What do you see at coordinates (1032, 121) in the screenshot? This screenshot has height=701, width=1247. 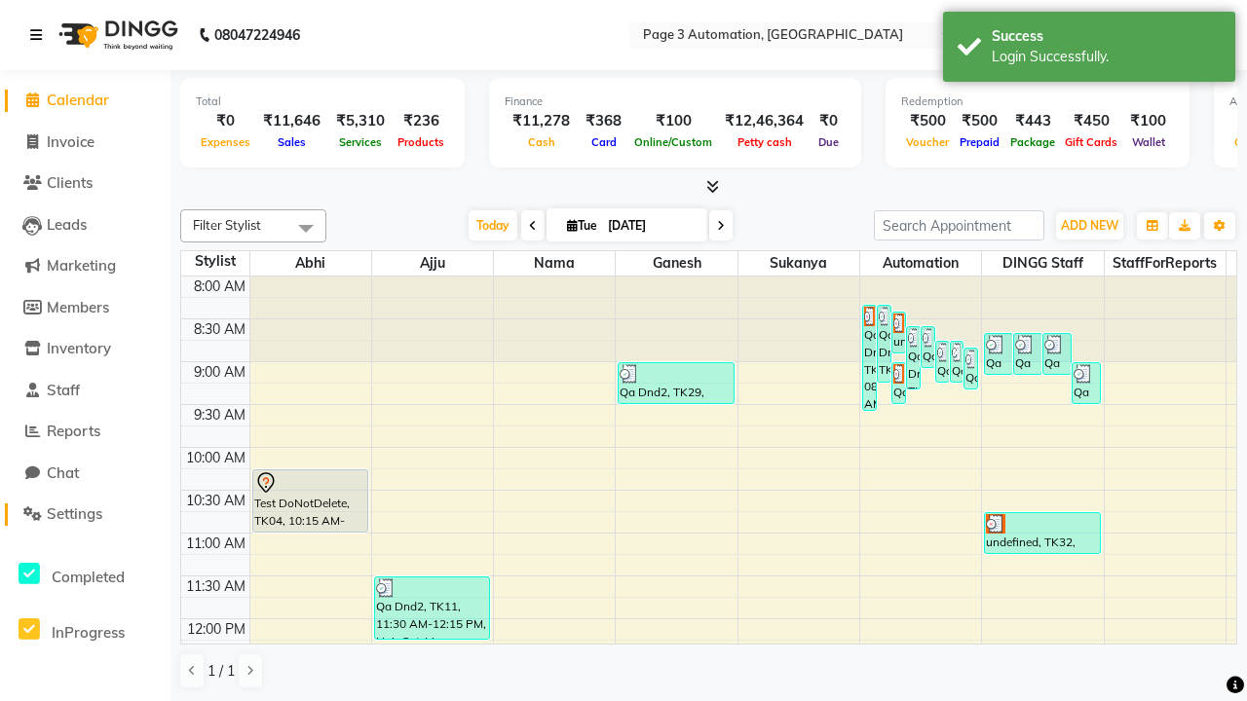 I see `div: ₹443` at bounding box center [1032, 121].